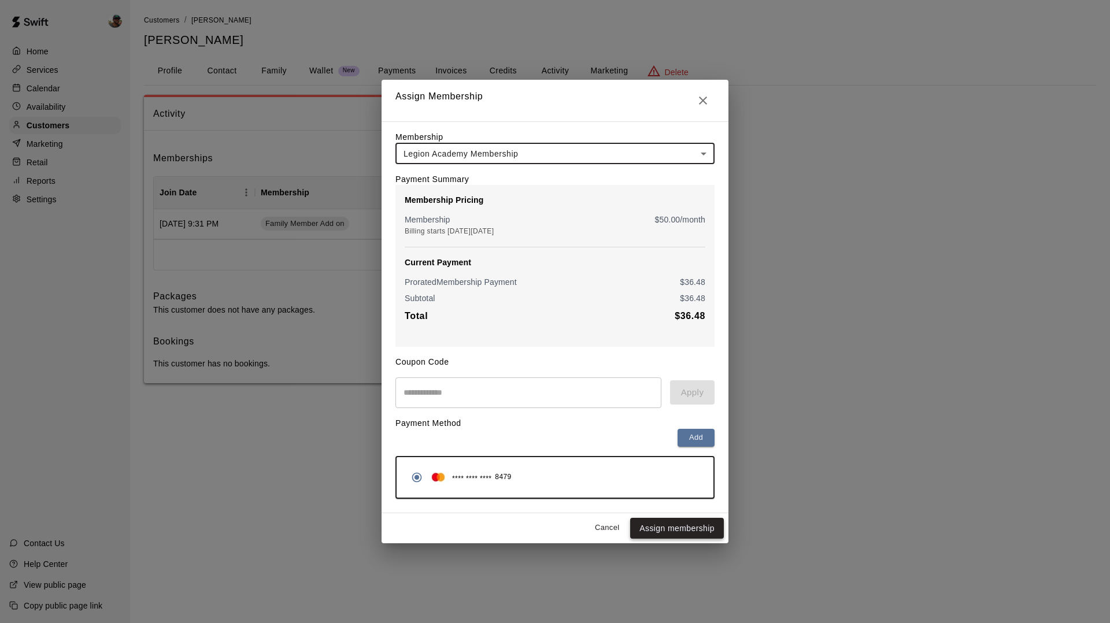 The height and width of the screenshot is (623, 1110). I want to click on label: Coupon Code, so click(422, 362).